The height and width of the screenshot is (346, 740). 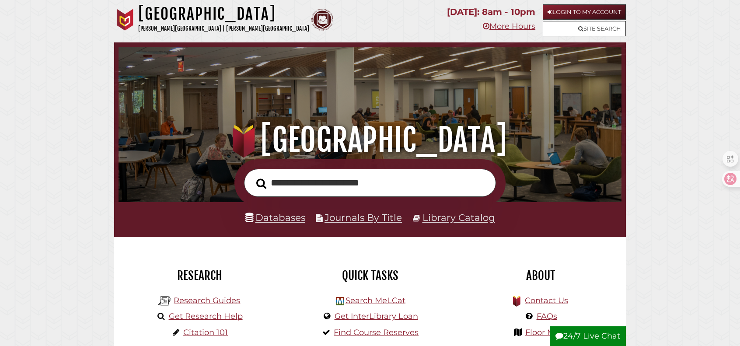 I want to click on a: Floor Maps, so click(x=547, y=332).